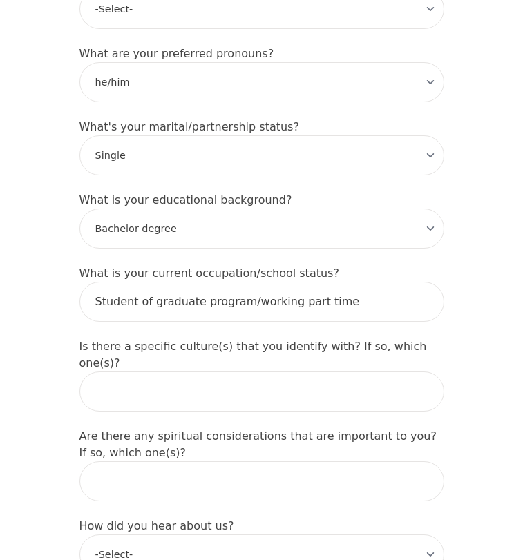 Image resolution: width=523 pixels, height=560 pixels. What do you see at coordinates (253, 354) in the screenshot?
I see `label: Is there a specific culture(s) that you identify with? If so, which one(s)?` at bounding box center [253, 354].